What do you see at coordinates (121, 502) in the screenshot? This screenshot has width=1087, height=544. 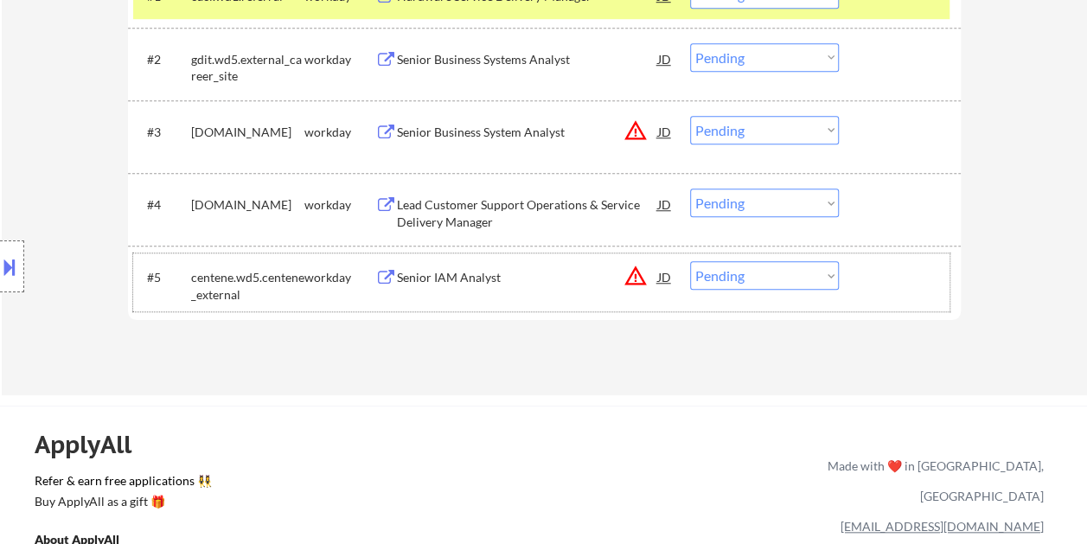 I see `div: Buy ApplyAll as a gift 🎁` at bounding box center [121, 502].